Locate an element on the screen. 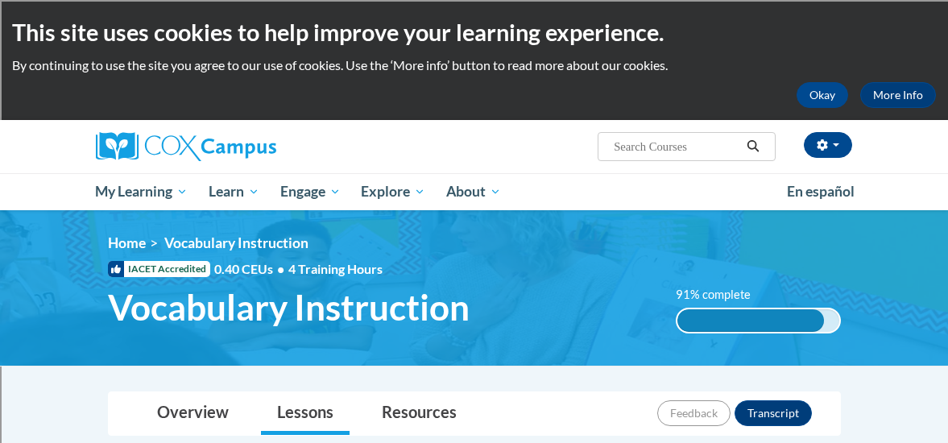  span: 4 Training Hours is located at coordinates (335, 268).